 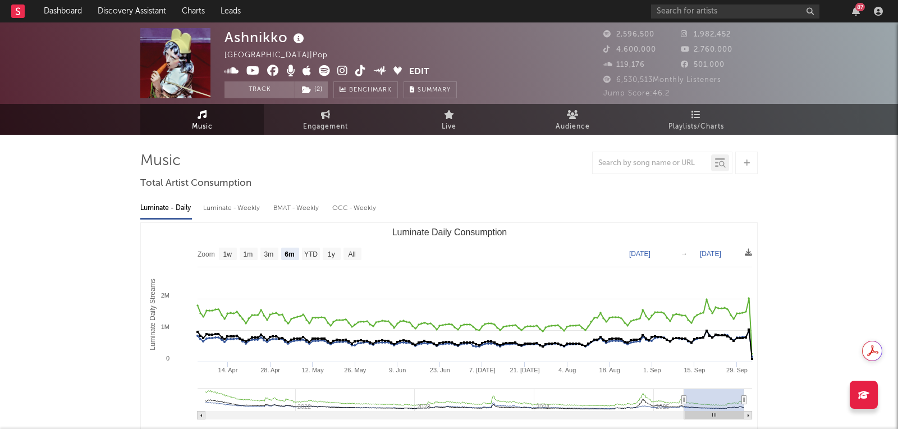 I want to click on a: Playlists/Charts, so click(x=696, y=119).